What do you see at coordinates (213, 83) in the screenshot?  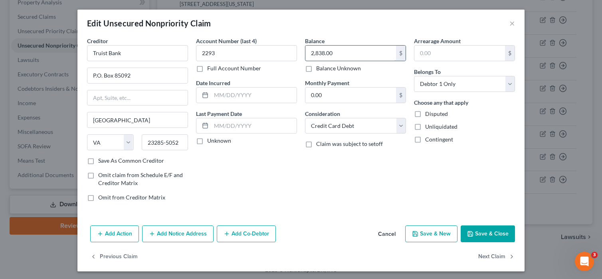 I see `label: Date Incurred` at bounding box center [213, 83].